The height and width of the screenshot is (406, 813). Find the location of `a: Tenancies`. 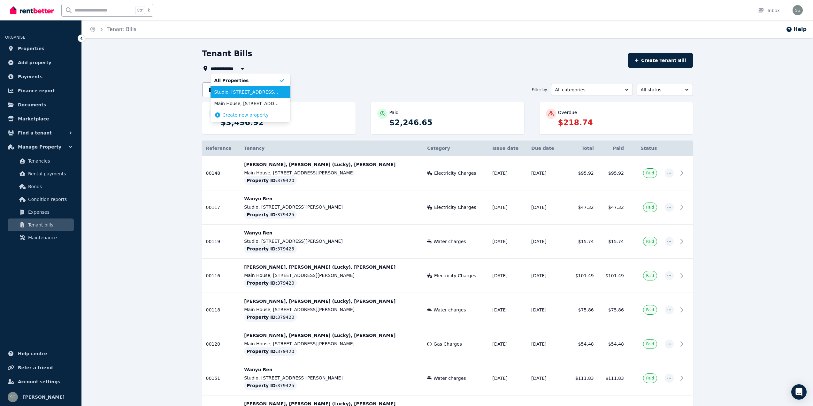

a: Tenancies is located at coordinates (41, 161).